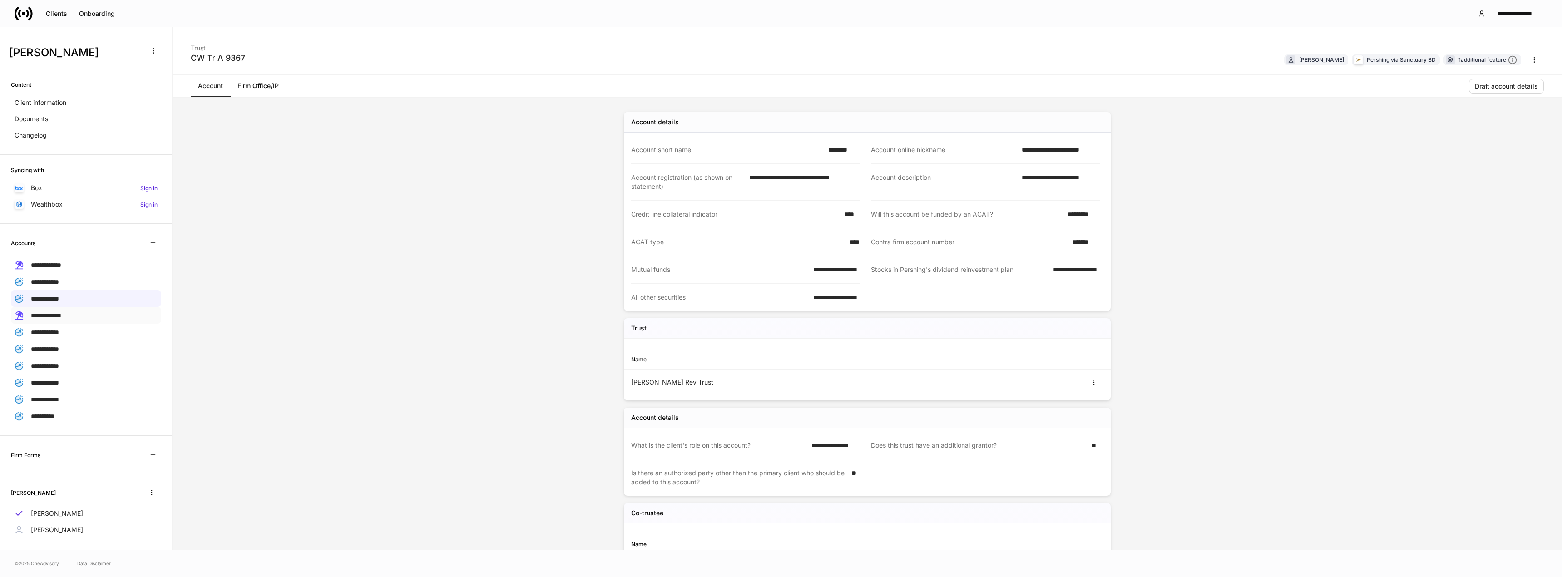 The width and height of the screenshot is (1562, 577). What do you see at coordinates (944, 150) in the screenshot?
I see `div: Account online nickname` at bounding box center [944, 150].